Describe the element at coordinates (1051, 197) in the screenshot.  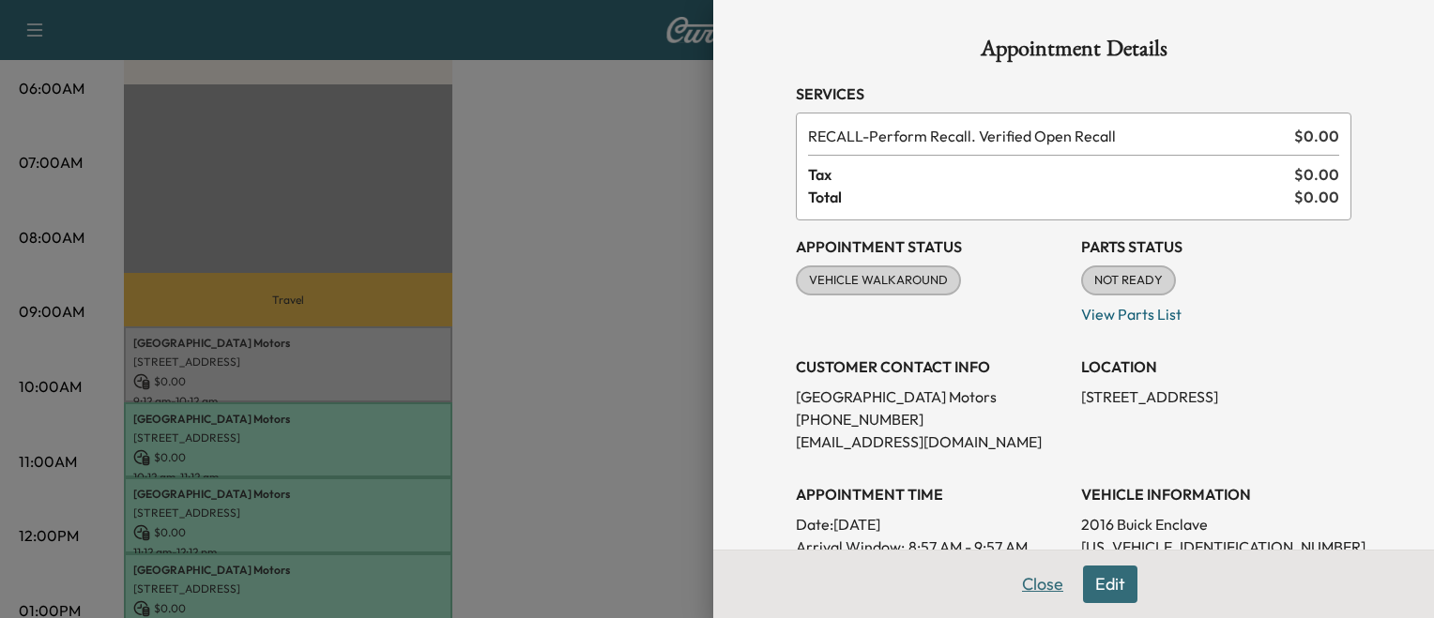
I see `span: Total` at that location.